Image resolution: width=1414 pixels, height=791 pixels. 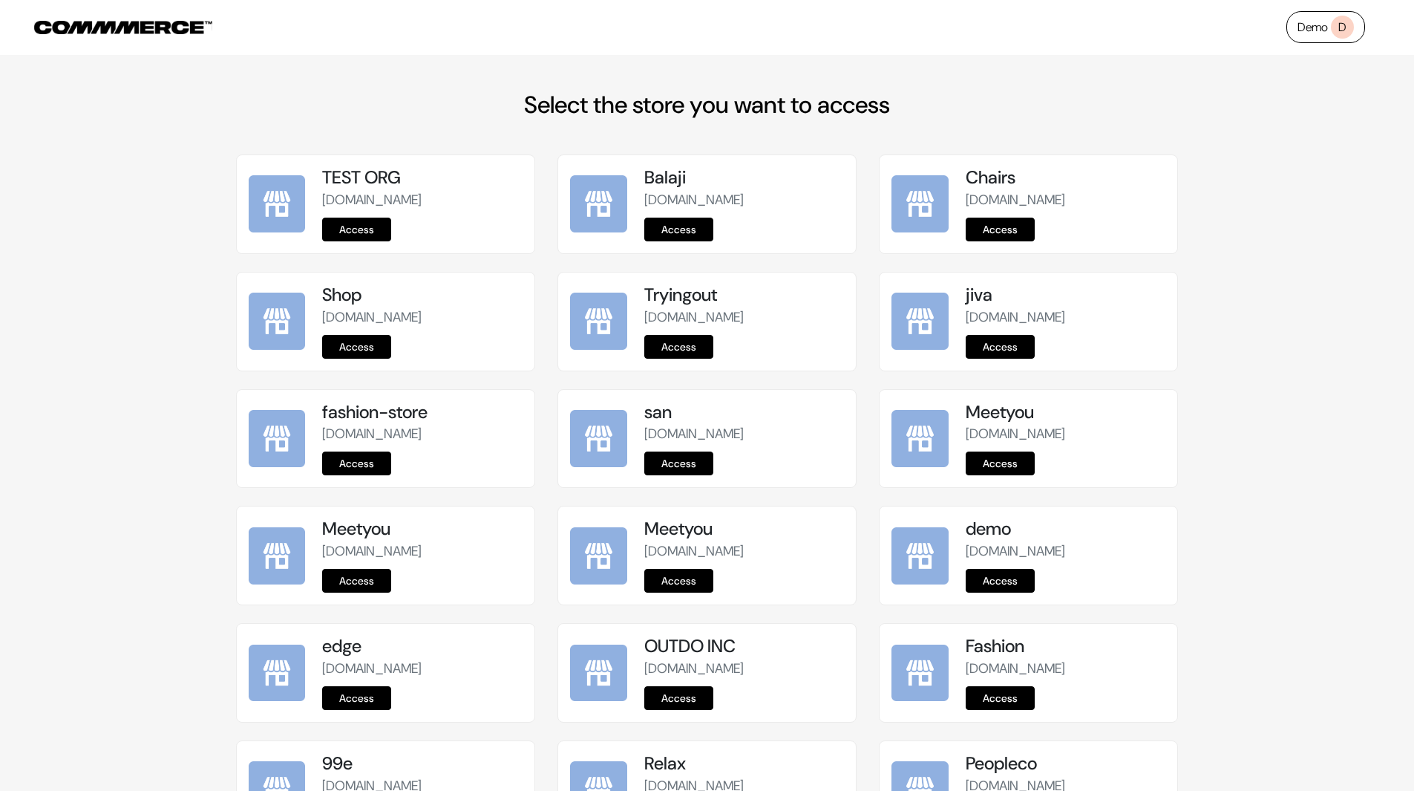 I want to click on img: Fashion, so click(x=920, y=673).